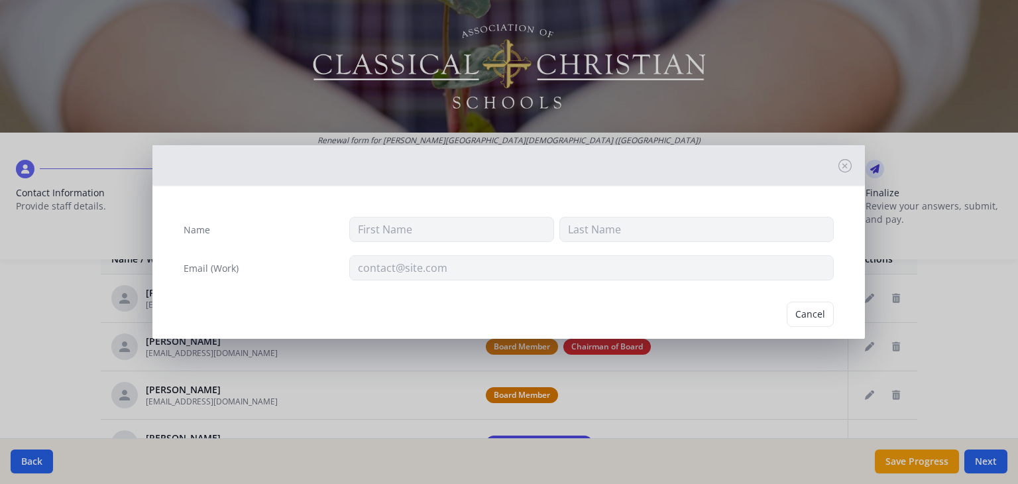  I want to click on input: Last Name, so click(696, 229).